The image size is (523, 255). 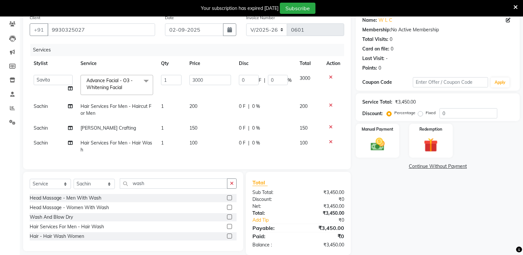 What do you see at coordinates (169, 18) in the screenshot?
I see `label: Date` at bounding box center [169, 18].